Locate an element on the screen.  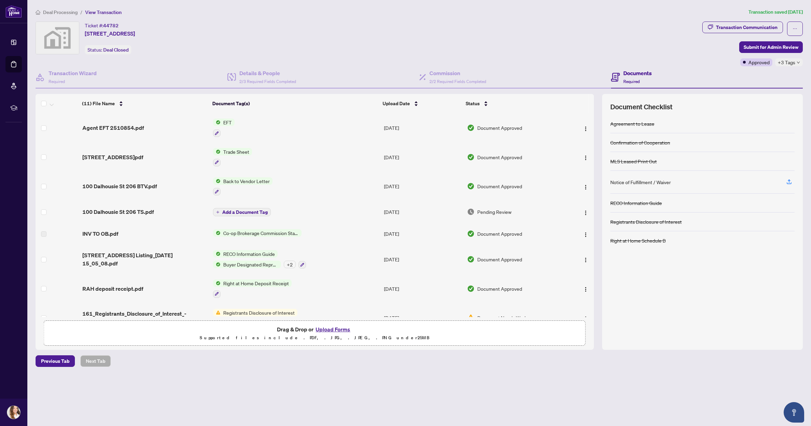
div: Agreement to Lease is located at coordinates (632, 124).